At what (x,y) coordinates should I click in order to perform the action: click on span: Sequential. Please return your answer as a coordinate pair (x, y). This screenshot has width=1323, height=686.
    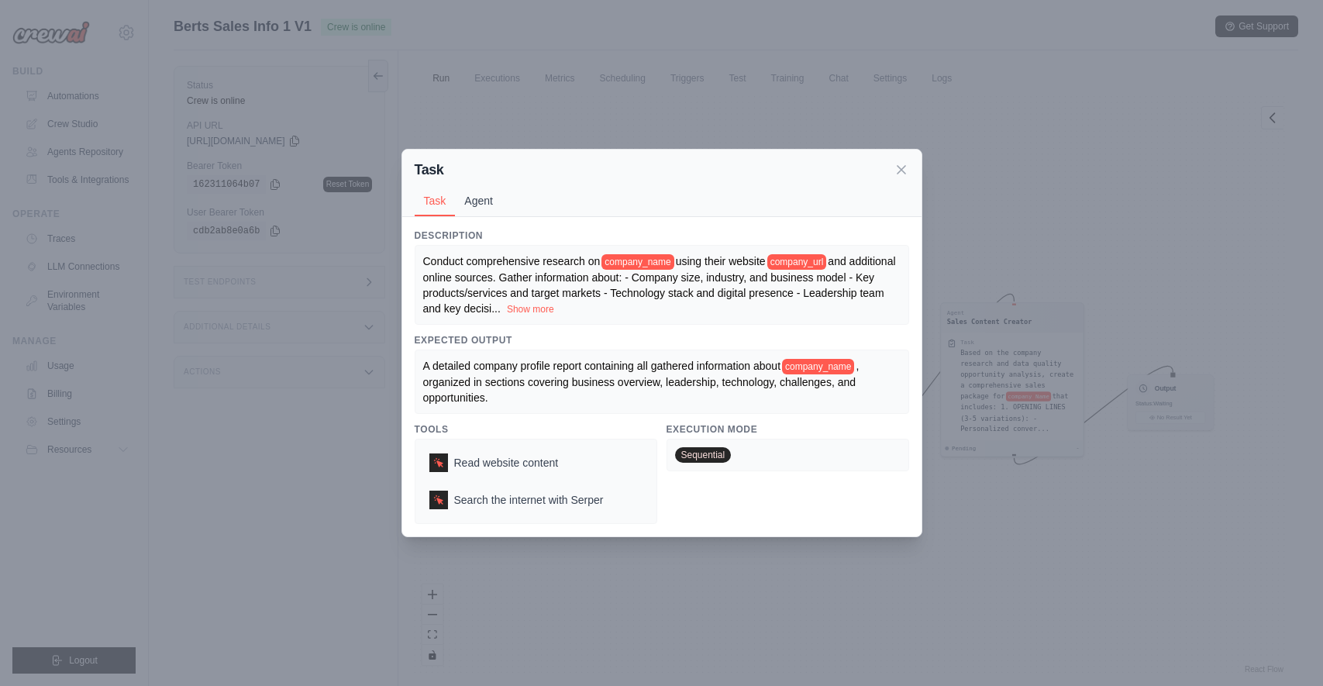
    Looking at the image, I should click on (703, 455).